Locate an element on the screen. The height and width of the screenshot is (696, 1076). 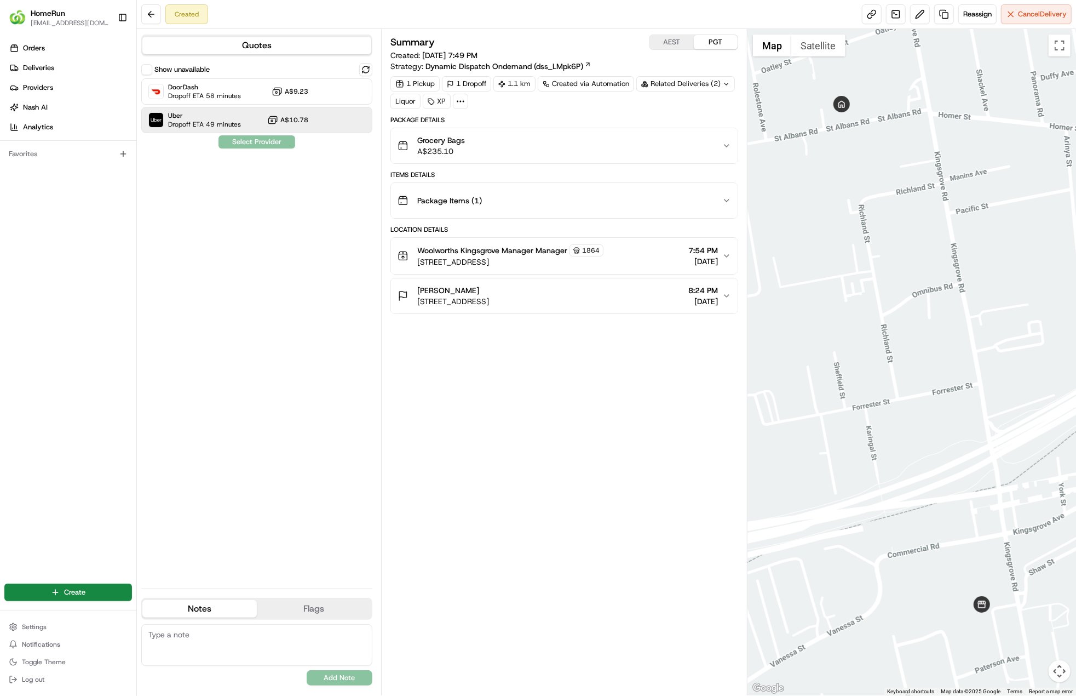
img: Uber is located at coordinates (156, 120).